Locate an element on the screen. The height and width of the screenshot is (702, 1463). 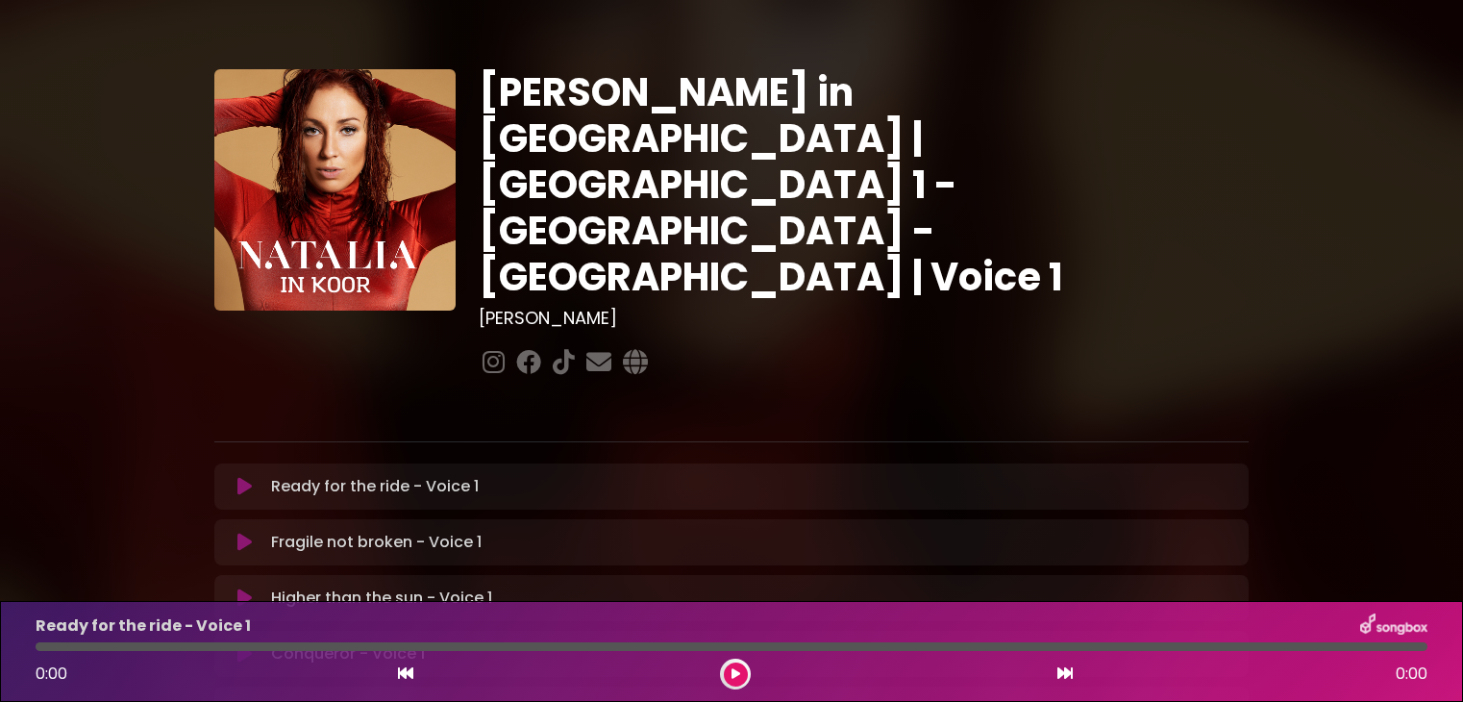
p: Higher than the sun - Voice 1 is located at coordinates (382, 598).